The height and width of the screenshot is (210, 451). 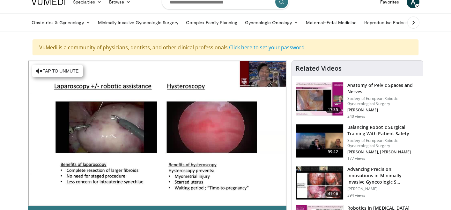 I want to click on h4: Related Videos, so click(x=318, y=69).